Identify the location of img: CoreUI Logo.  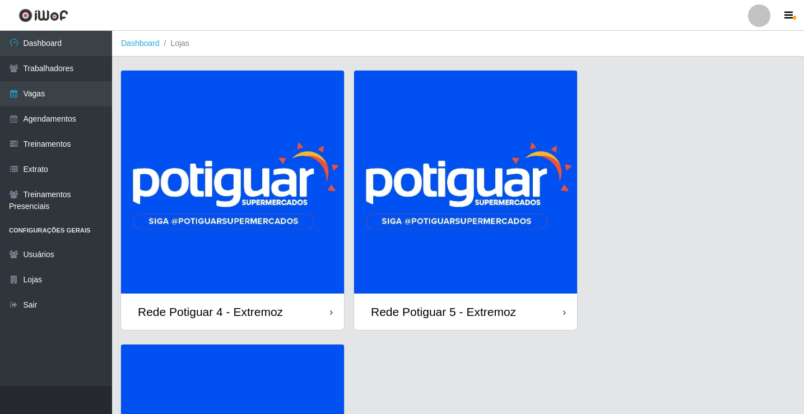
(43, 15).